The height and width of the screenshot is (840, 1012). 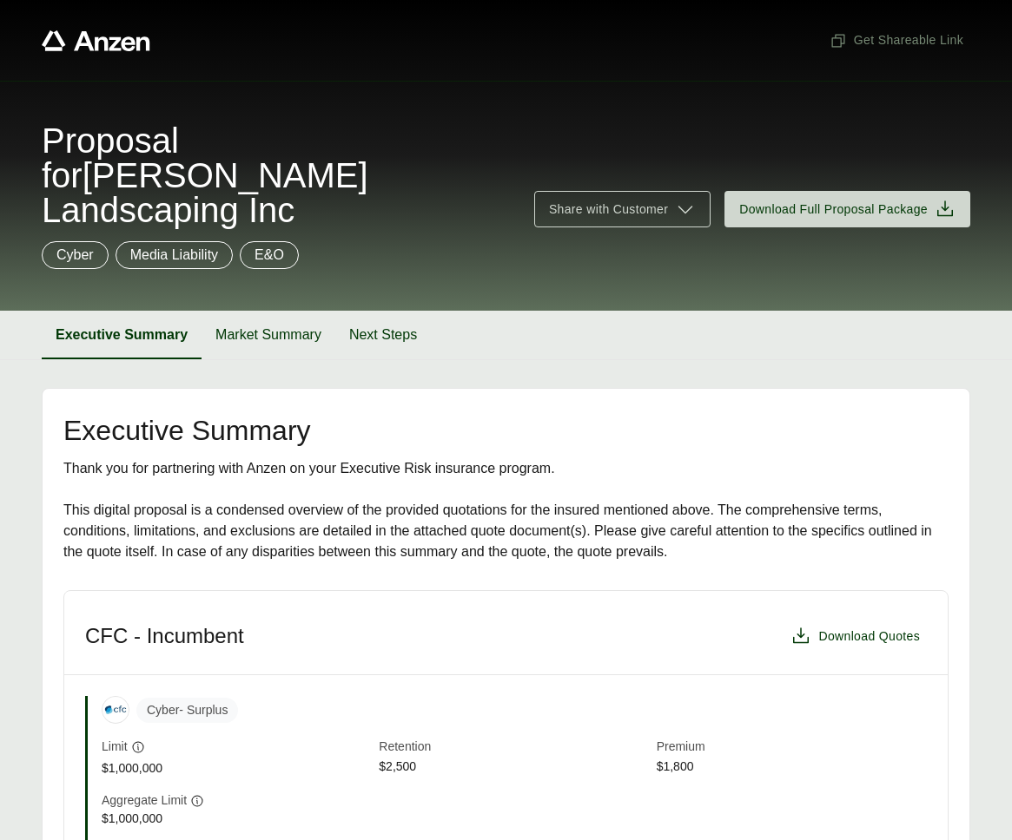 What do you see at coordinates (505, 511) in the screenshot?
I see `div: Thank you for partnering with Anzen on your Executive Risk insurance program. This digital propos...` at bounding box center [505, 511].